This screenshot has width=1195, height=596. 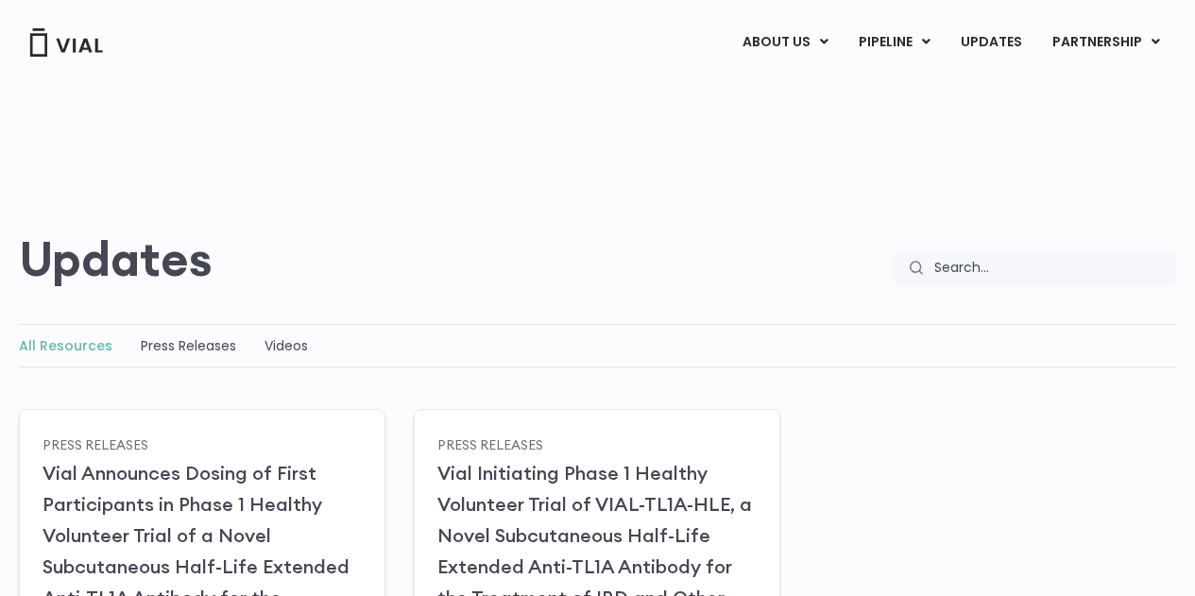 I want to click on input: Search..., so click(x=1049, y=268).